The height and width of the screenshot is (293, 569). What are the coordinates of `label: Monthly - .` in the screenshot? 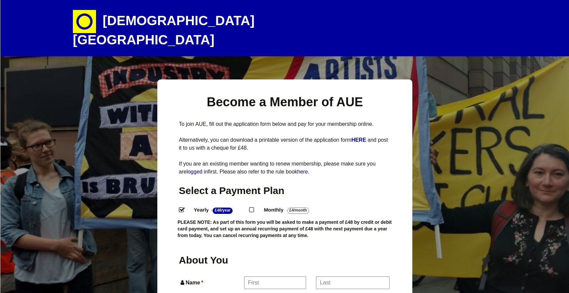 It's located at (292, 210).